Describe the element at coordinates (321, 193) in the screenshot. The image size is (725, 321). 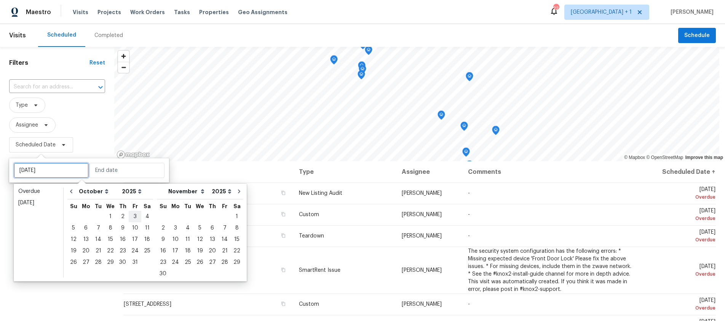
I see `span: New Listing Audit` at that location.